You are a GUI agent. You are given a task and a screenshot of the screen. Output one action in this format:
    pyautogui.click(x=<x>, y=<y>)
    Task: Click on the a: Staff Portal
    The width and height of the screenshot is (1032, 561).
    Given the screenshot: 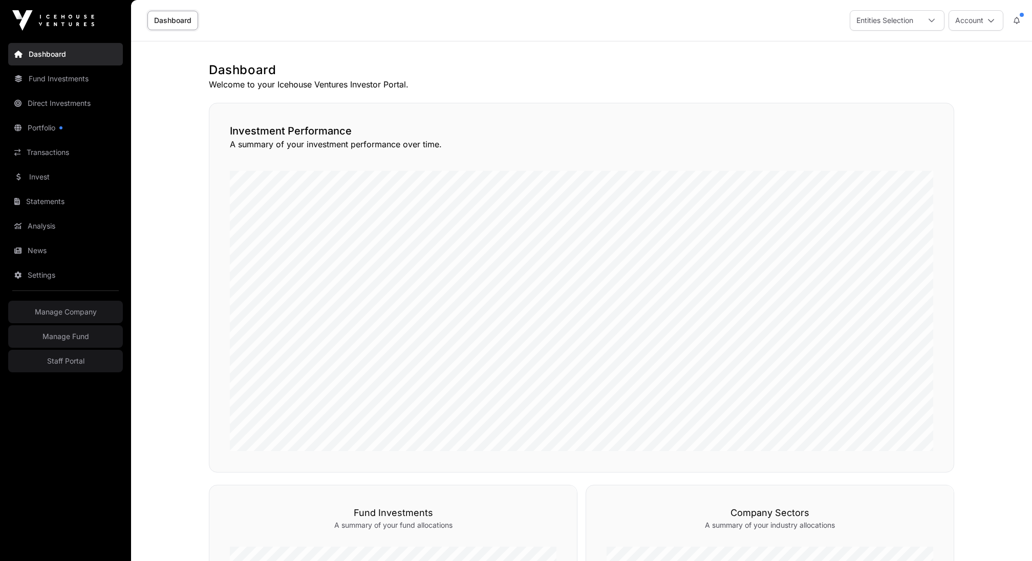 What is the action you would take?
    pyautogui.click(x=66, y=361)
    